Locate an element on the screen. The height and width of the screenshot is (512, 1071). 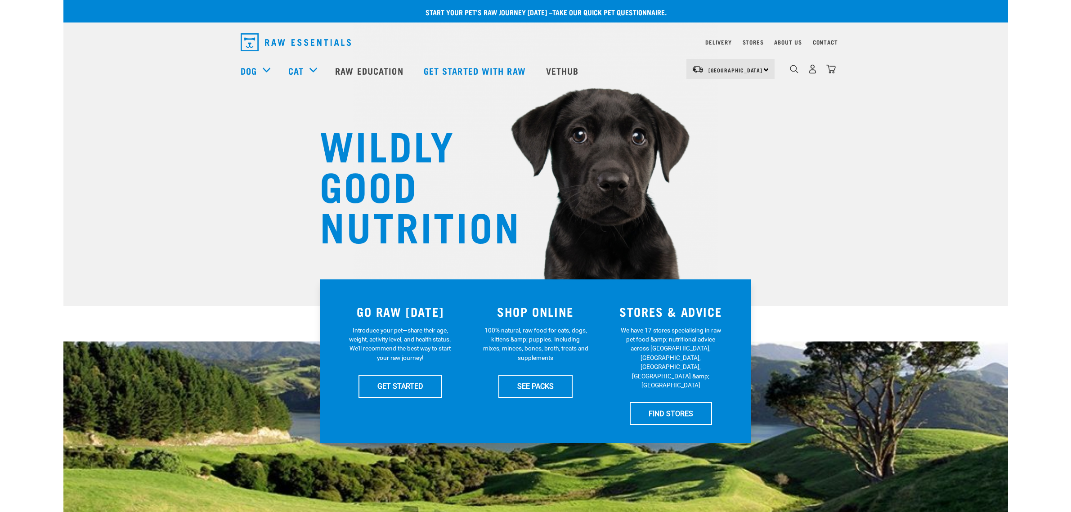
img: Raw Essentials Logo is located at coordinates (296, 42).